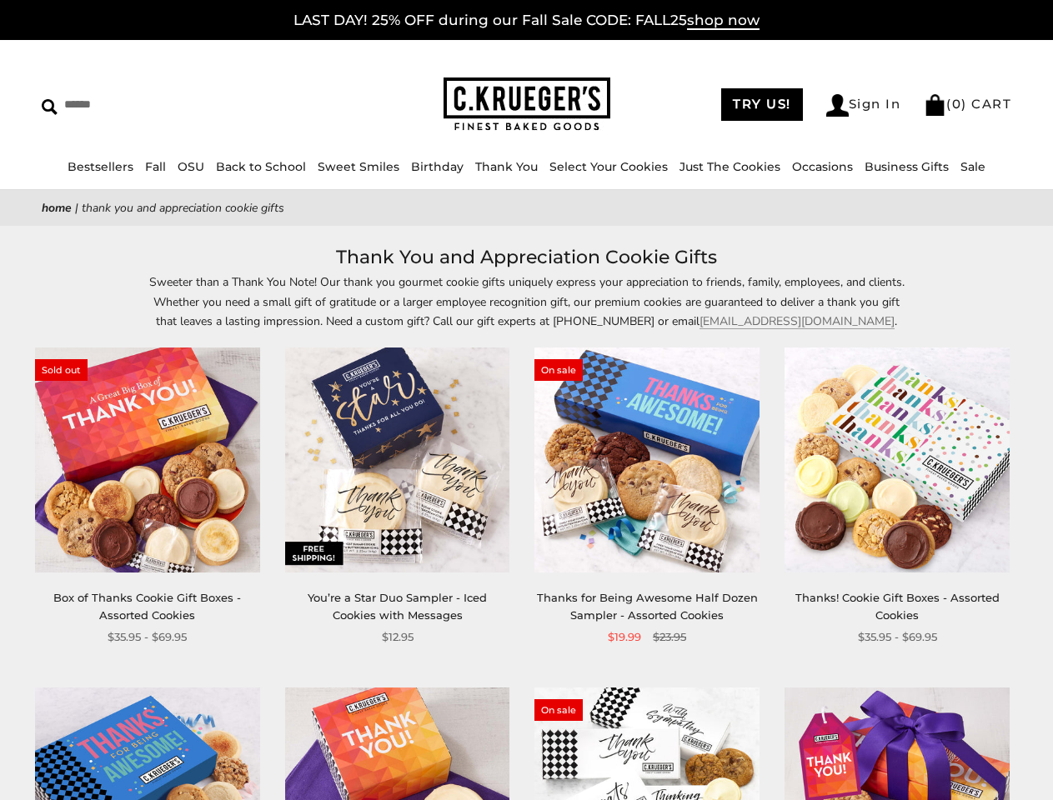 The height and width of the screenshot is (800, 1053). What do you see at coordinates (526, 258) in the screenshot?
I see `h1: Thank You and Appreciation Cookie Gifts` at bounding box center [526, 258].